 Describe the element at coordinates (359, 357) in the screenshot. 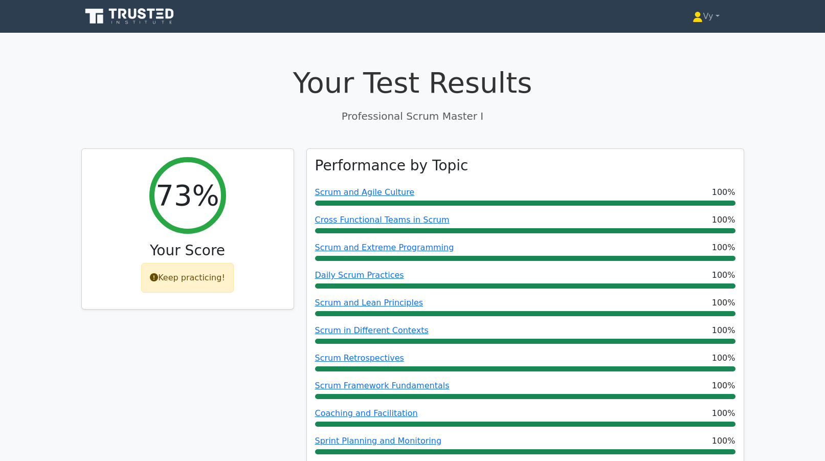

I see `a: Scrum Retrospectives` at that location.